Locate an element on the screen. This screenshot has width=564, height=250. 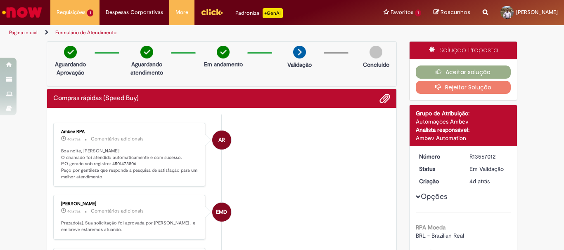
img: img-circle-grey.png is located at coordinates (376, 52).